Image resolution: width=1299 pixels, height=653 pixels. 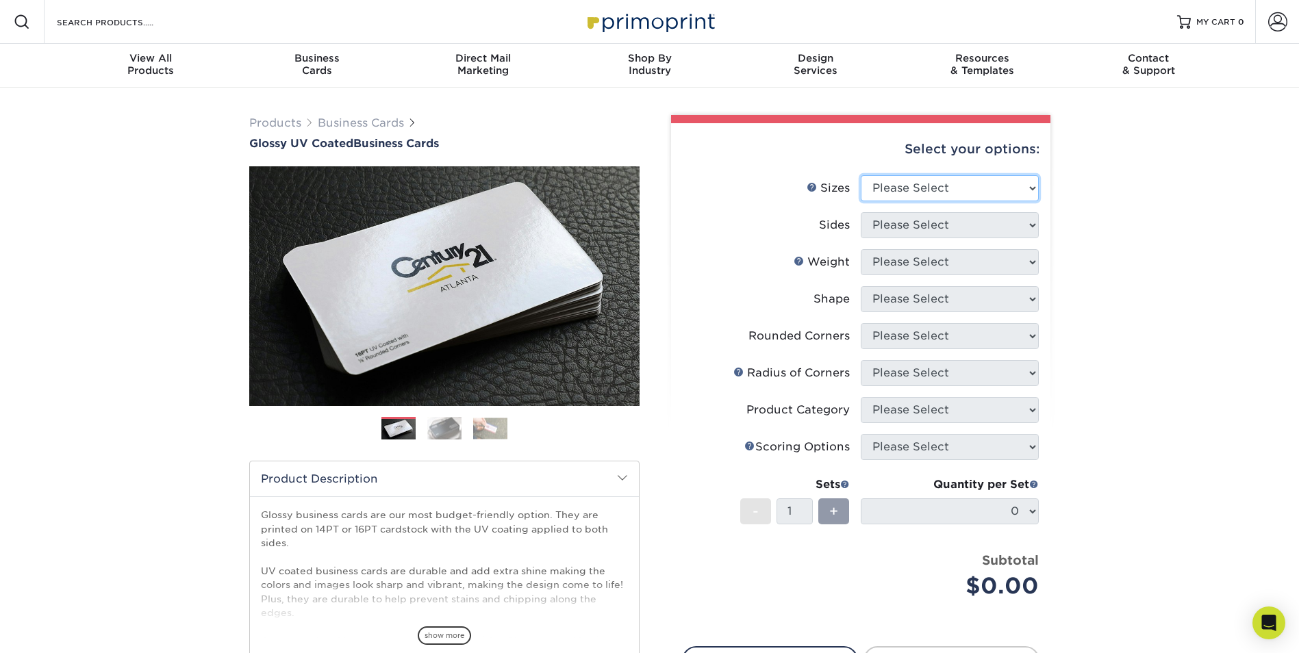 I want to click on div: Marketing, so click(x=483, y=64).